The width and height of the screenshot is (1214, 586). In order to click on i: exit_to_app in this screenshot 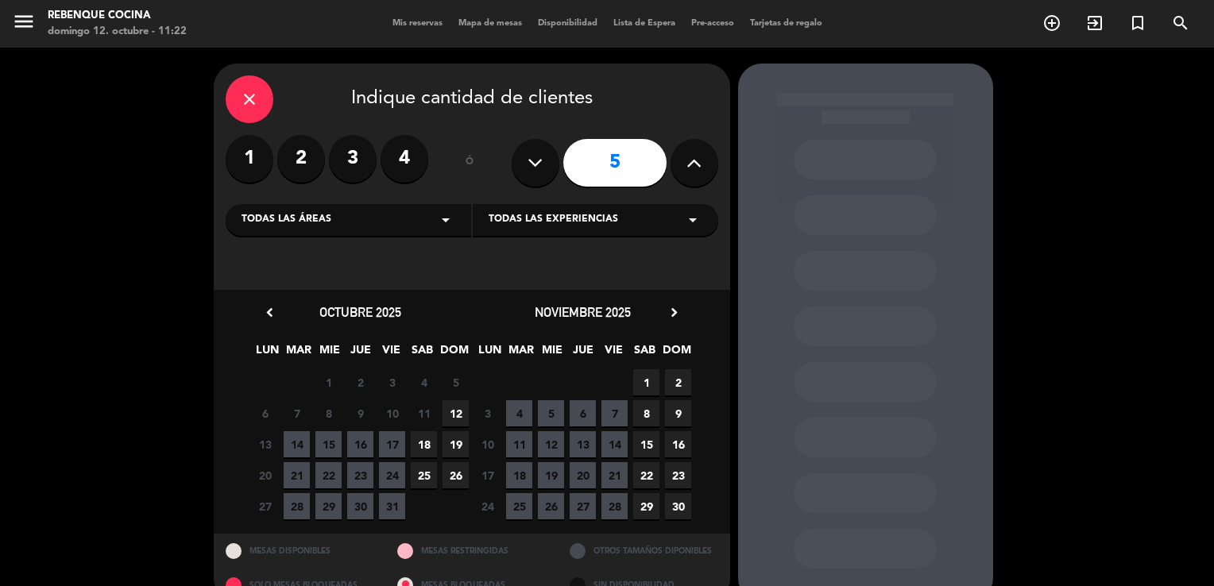, I will do `click(1095, 23)`.